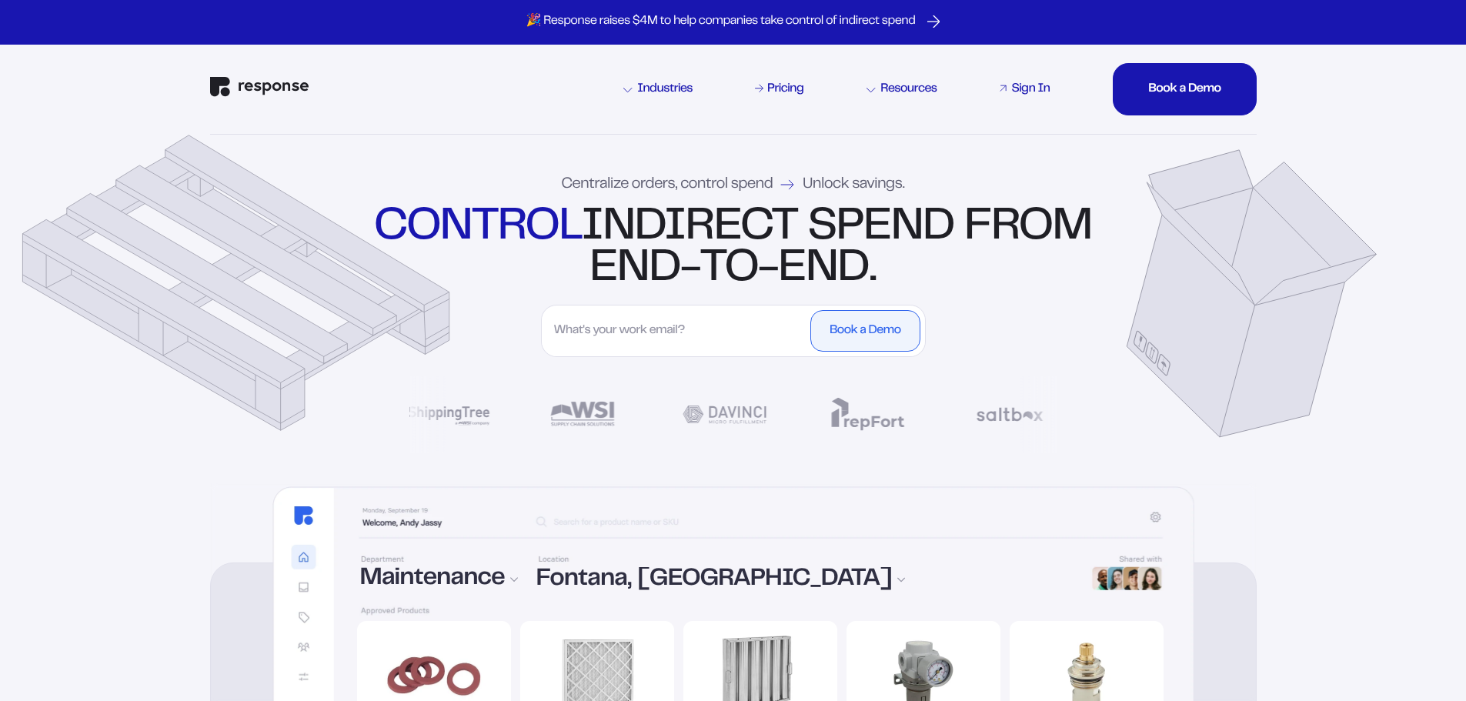 Image resolution: width=1466 pixels, height=701 pixels. What do you see at coordinates (785, 89) in the screenshot?
I see `div: Pricing` at bounding box center [785, 89].